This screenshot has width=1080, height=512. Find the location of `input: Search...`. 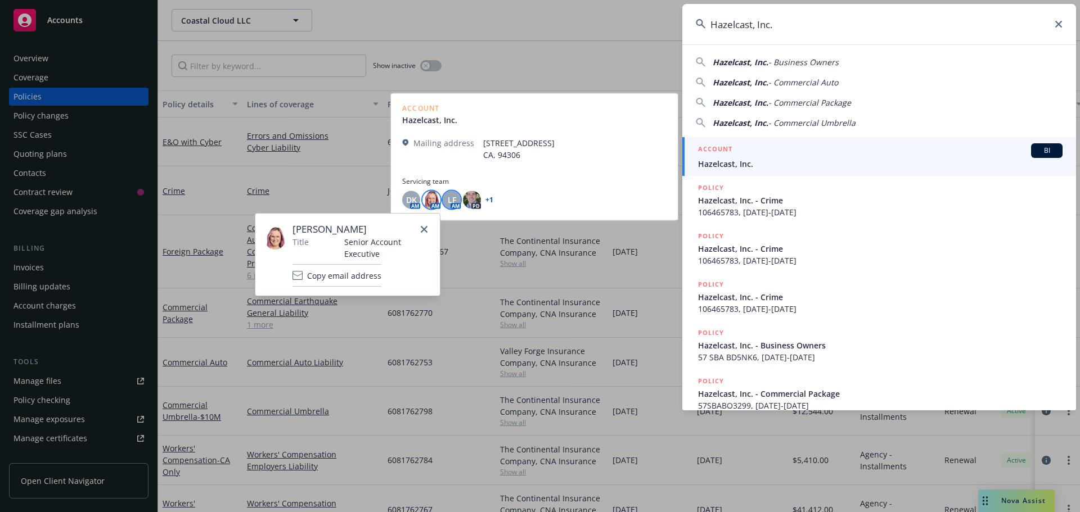

input: Search... is located at coordinates (879, 24).